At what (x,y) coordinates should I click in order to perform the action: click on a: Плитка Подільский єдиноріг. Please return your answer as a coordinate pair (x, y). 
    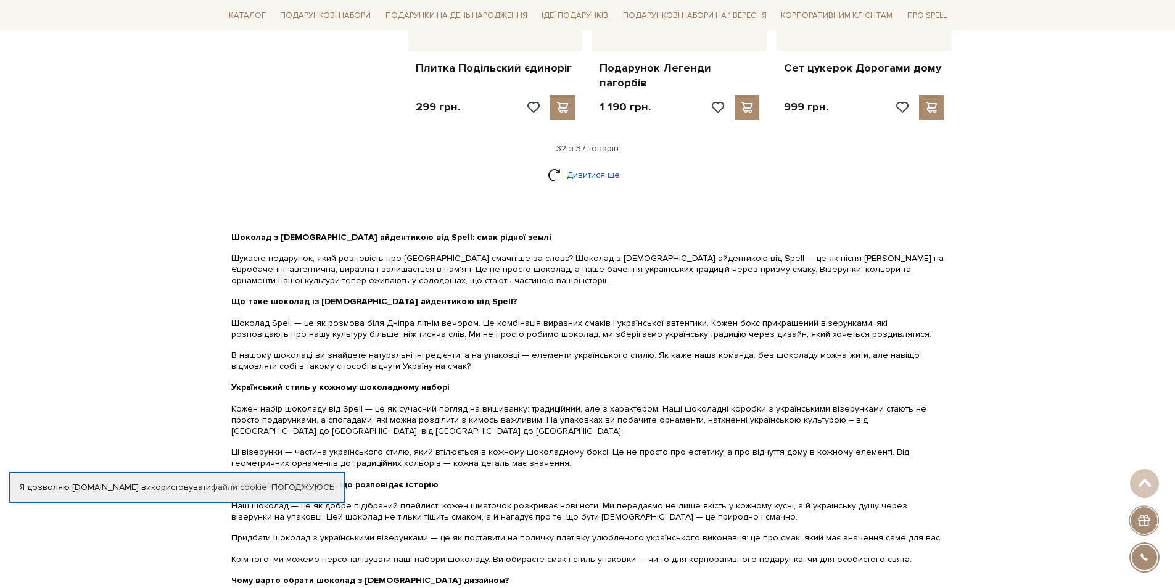
    Looking at the image, I should click on (495, 68).